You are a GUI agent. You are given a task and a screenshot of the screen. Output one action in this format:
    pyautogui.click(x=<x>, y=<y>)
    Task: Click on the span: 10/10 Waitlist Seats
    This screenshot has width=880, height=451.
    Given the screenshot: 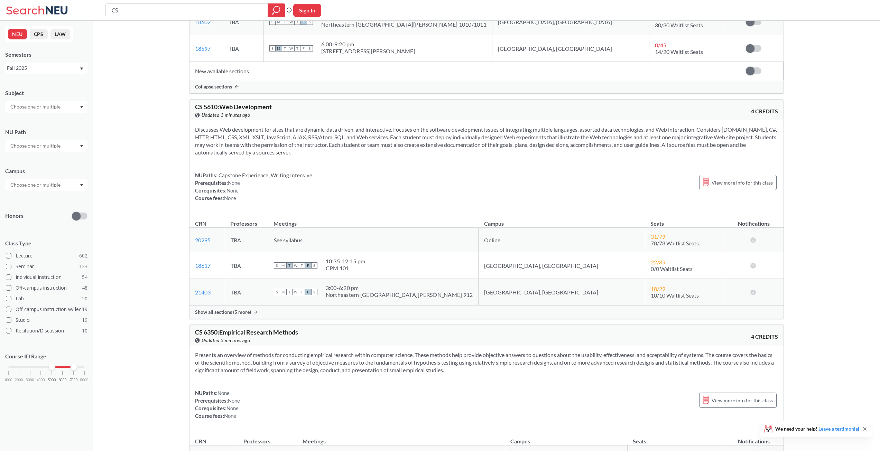 What is the action you would take?
    pyautogui.click(x=674, y=295)
    